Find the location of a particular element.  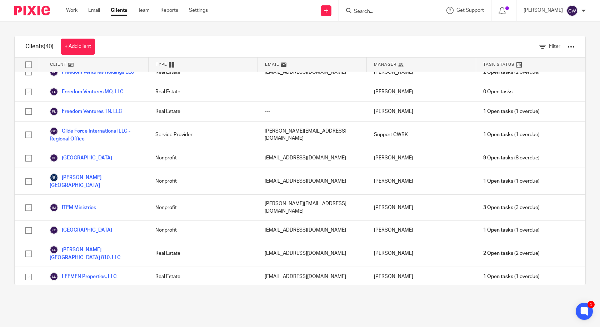

span: 3 Open tasks is located at coordinates (498, 208).